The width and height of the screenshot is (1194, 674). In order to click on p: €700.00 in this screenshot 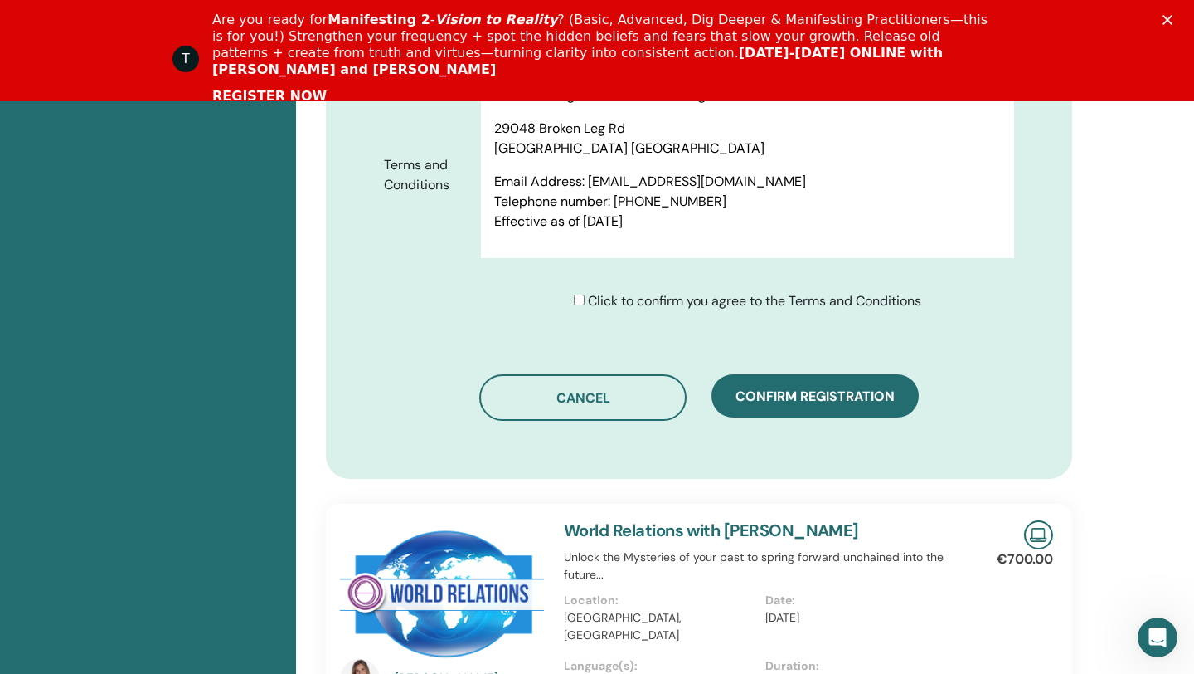, I will do `click(1025, 559)`.